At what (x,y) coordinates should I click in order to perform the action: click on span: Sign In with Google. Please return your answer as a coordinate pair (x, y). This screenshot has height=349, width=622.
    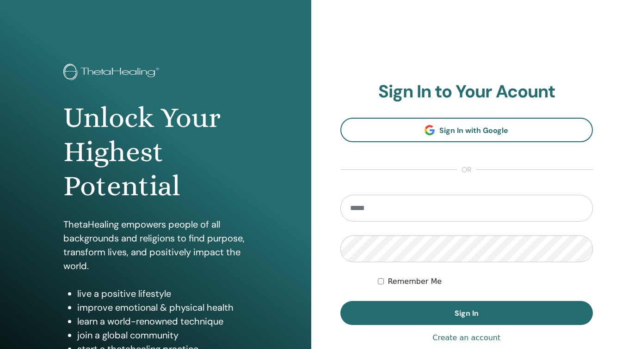
    Looking at the image, I should click on (473, 130).